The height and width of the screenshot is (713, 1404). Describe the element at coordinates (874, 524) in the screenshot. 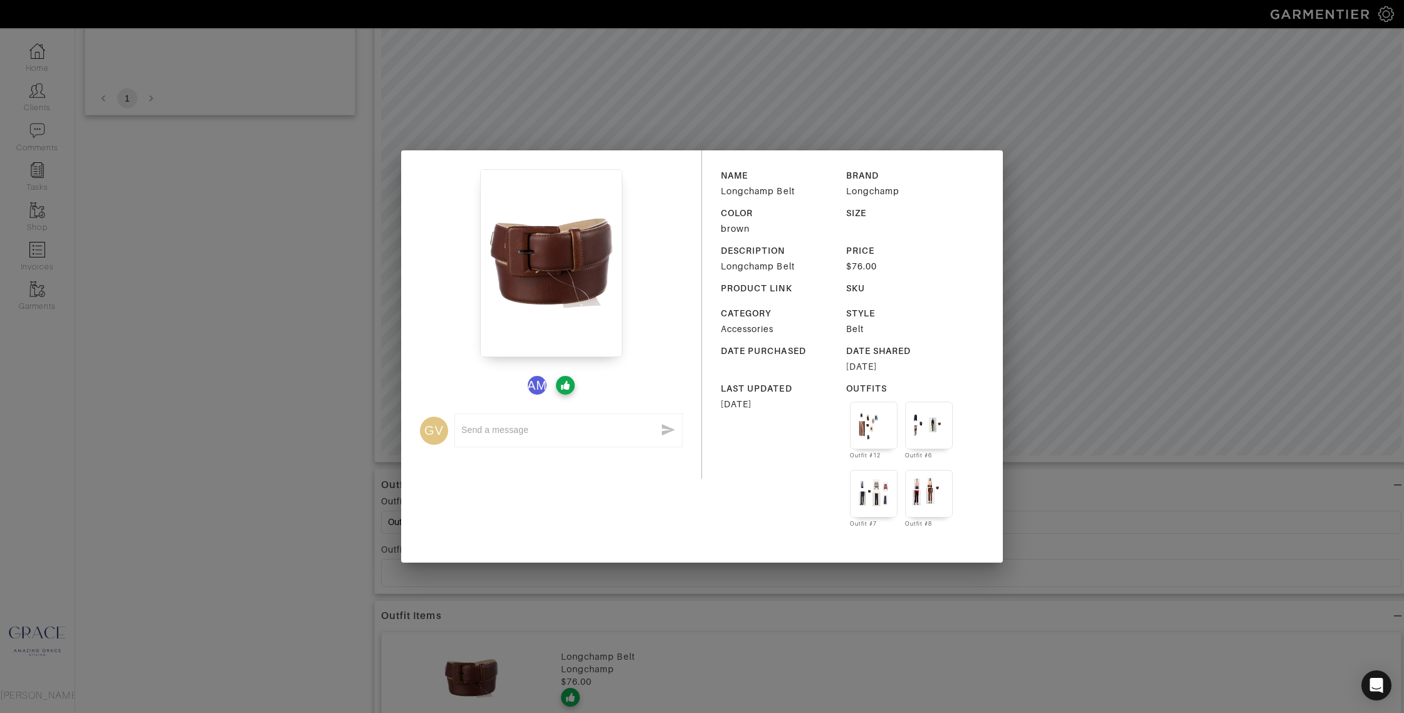

I see `div: Outfit #7` at that location.